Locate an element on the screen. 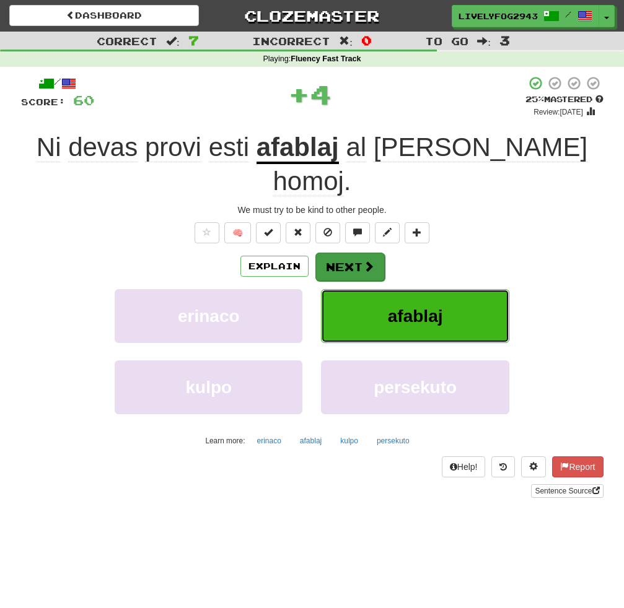  span: 0 is located at coordinates (366, 40).